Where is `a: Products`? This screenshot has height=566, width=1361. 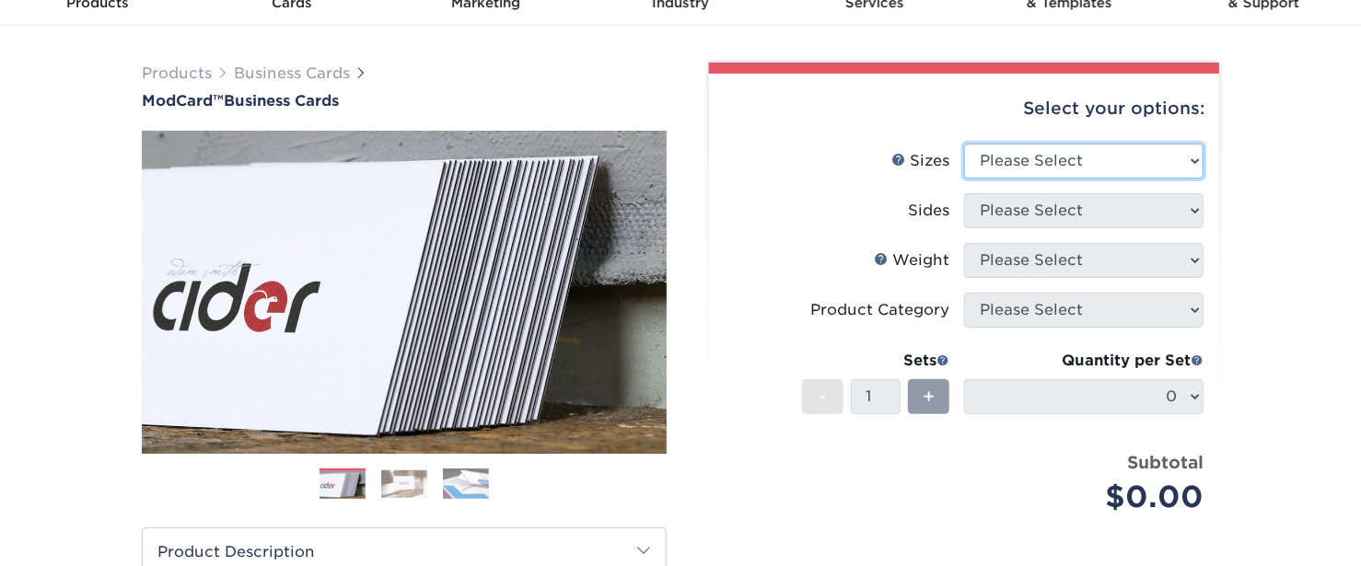
a: Products is located at coordinates (177, 73).